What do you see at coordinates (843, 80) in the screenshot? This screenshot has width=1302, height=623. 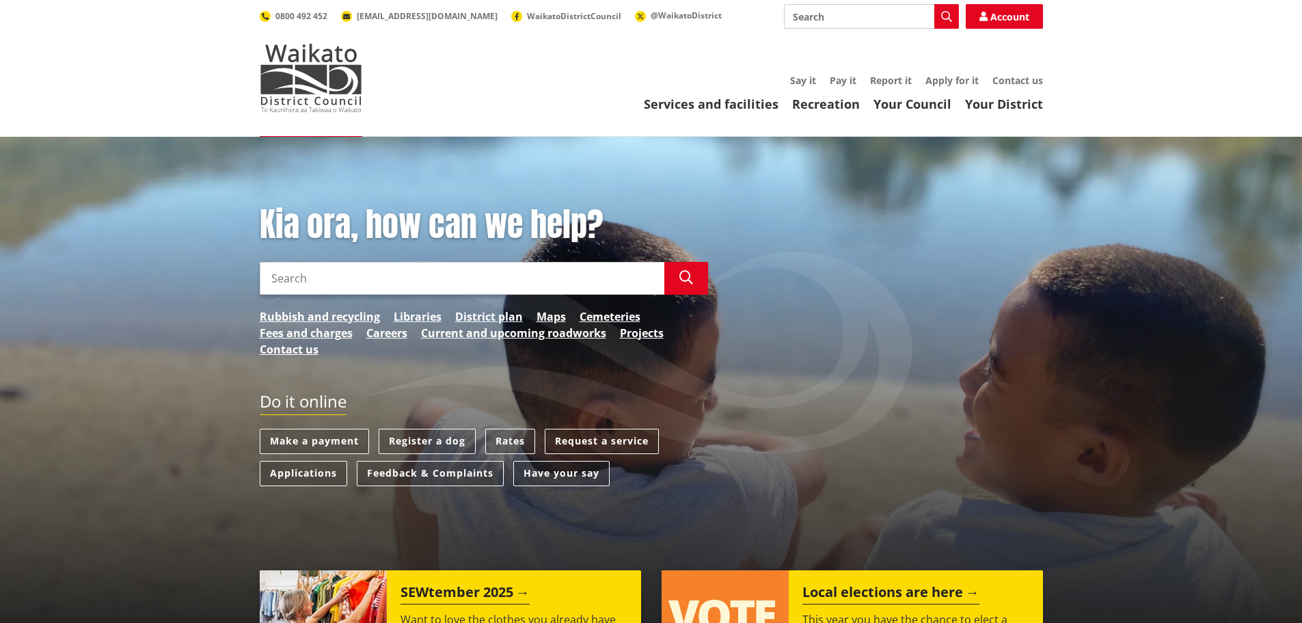 I see `a: Pay it` at bounding box center [843, 80].